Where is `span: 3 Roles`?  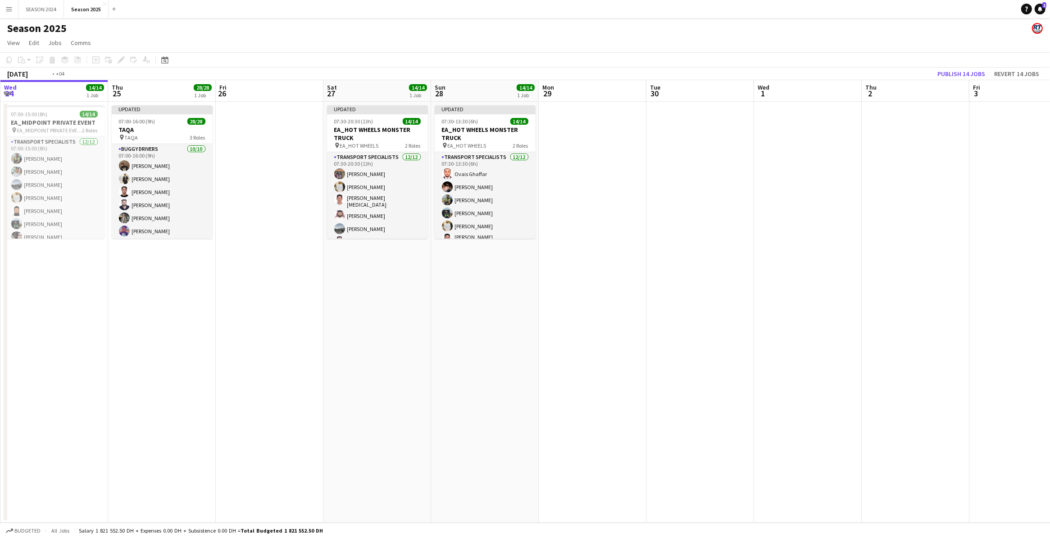
span: 3 Roles is located at coordinates (198, 137).